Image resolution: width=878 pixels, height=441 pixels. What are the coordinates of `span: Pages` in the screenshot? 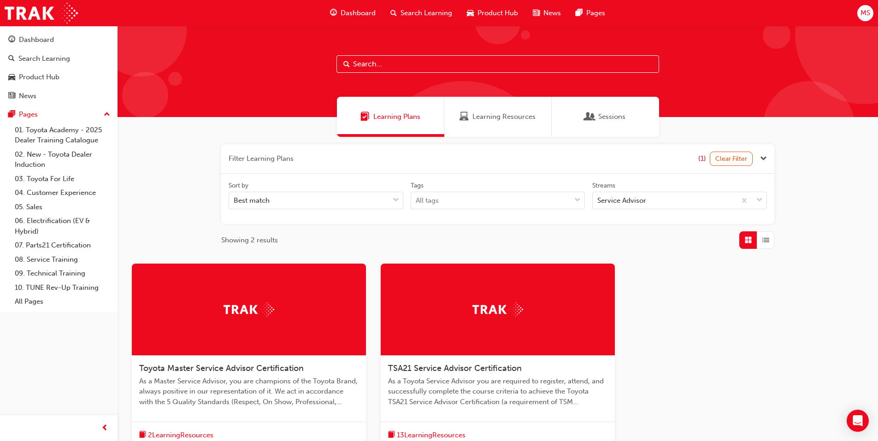 It's located at (596, 13).